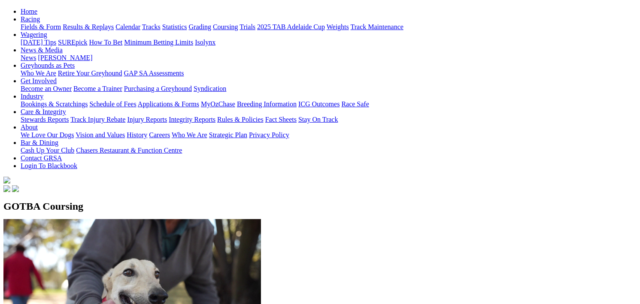 This screenshot has height=304, width=640. Describe the element at coordinates (112, 104) in the screenshot. I see `a: Schedule of Fees` at that location.